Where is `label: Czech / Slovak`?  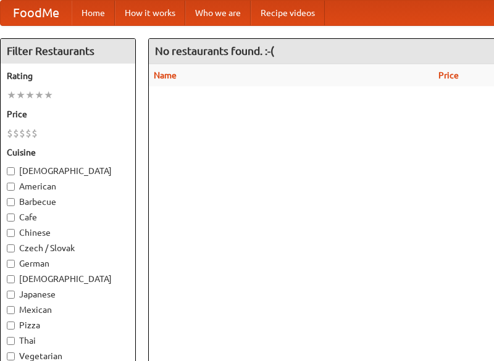
label: Czech / Slovak is located at coordinates (68, 248).